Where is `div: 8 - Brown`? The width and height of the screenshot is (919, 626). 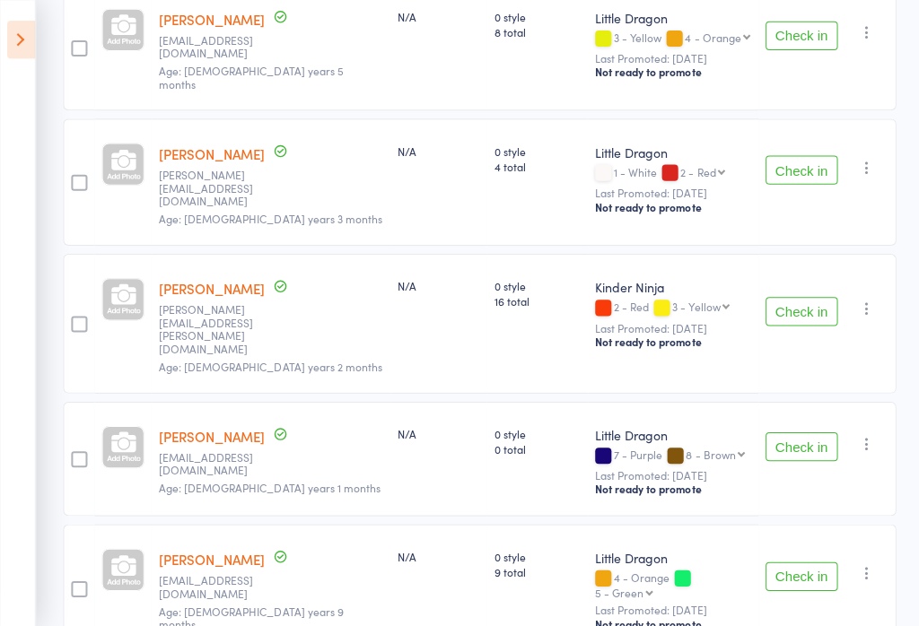
div: 8 - Brown is located at coordinates (707, 452).